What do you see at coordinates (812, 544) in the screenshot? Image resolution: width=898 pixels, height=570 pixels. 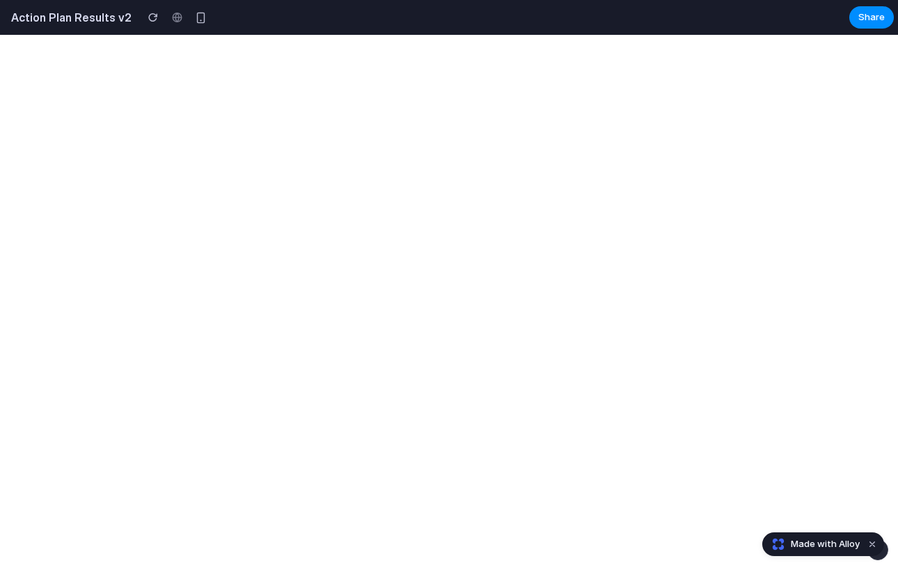 I see `a: Made with Alloy` at bounding box center [812, 544].